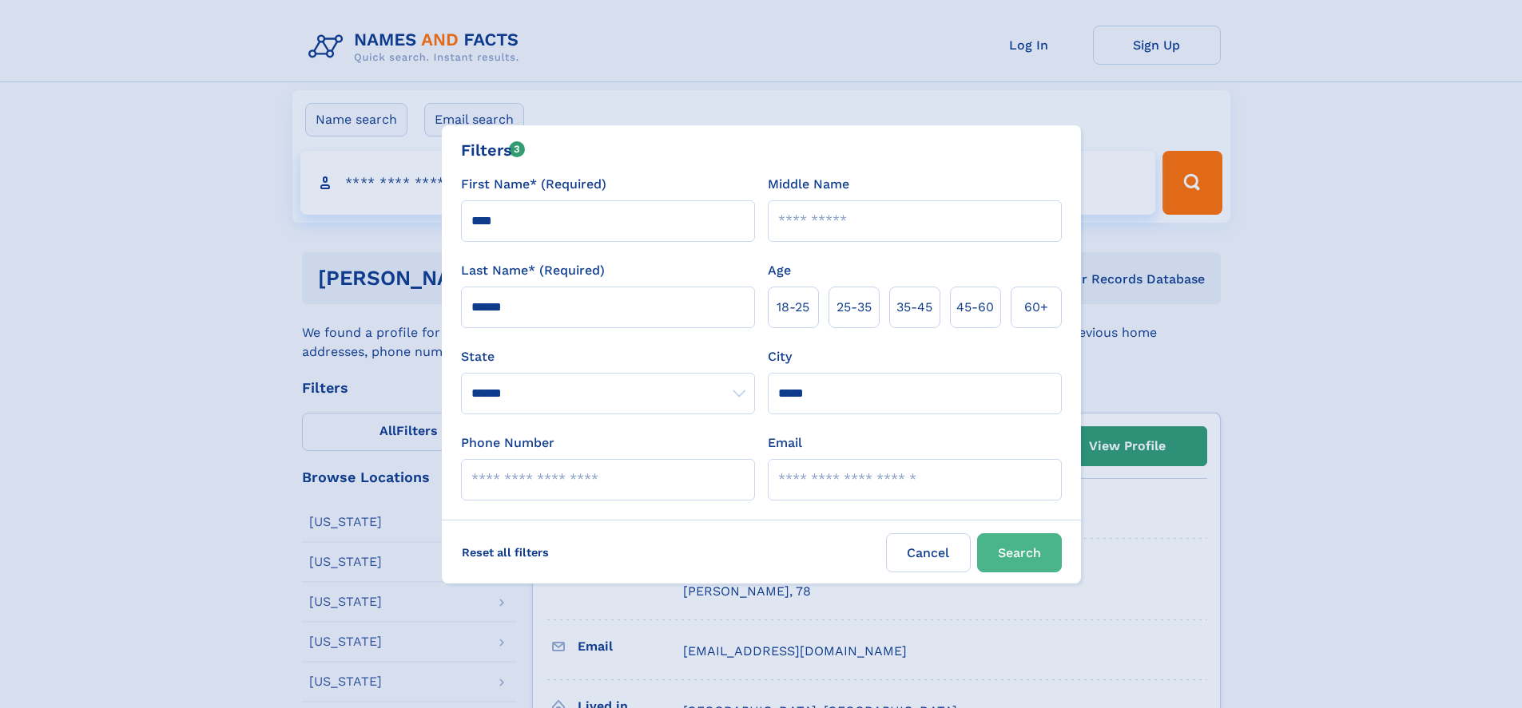  I want to click on span: 25‑35, so click(854, 308).